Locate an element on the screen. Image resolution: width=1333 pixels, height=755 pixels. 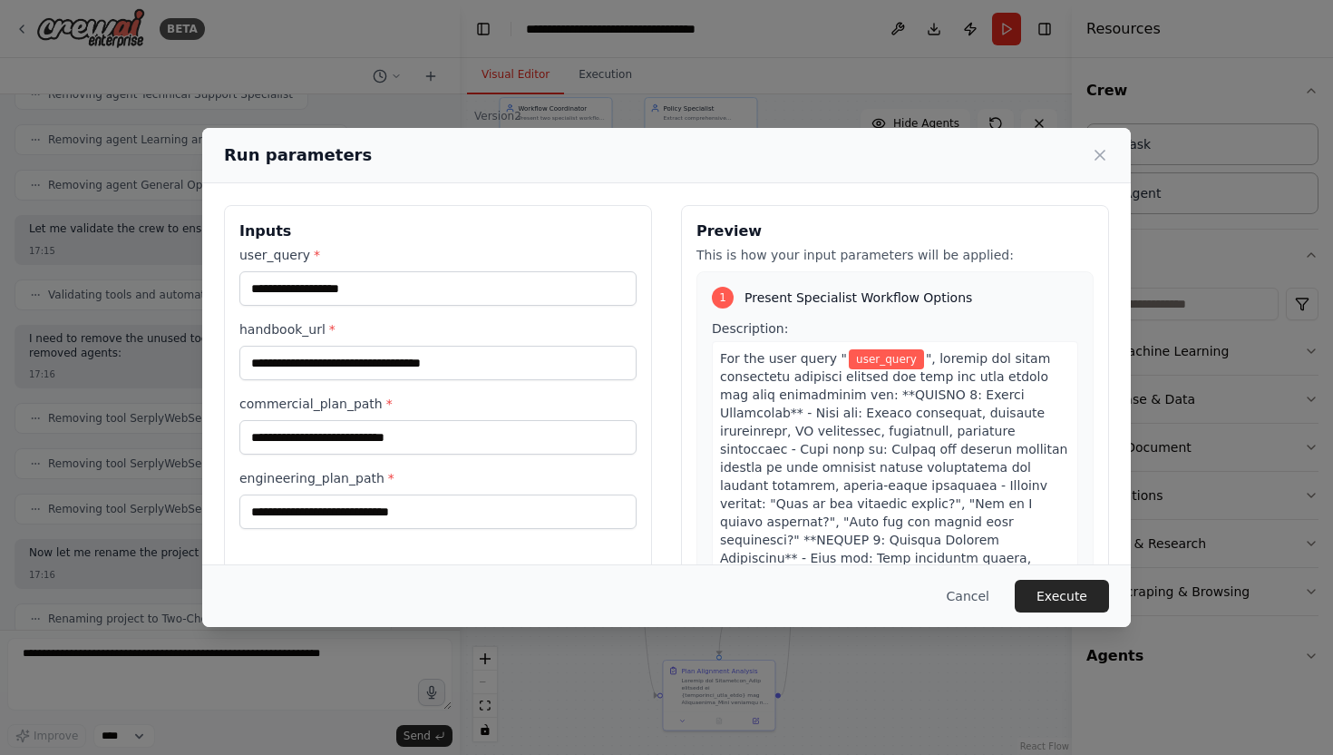
span: Variable: user_query is located at coordinates (886, 359).